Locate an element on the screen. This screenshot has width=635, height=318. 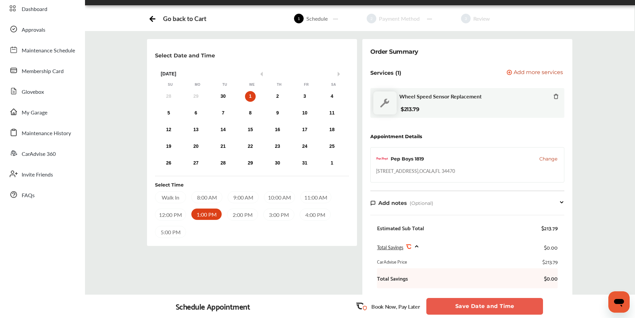
span: Maintenance Schedule is located at coordinates (48, 51).